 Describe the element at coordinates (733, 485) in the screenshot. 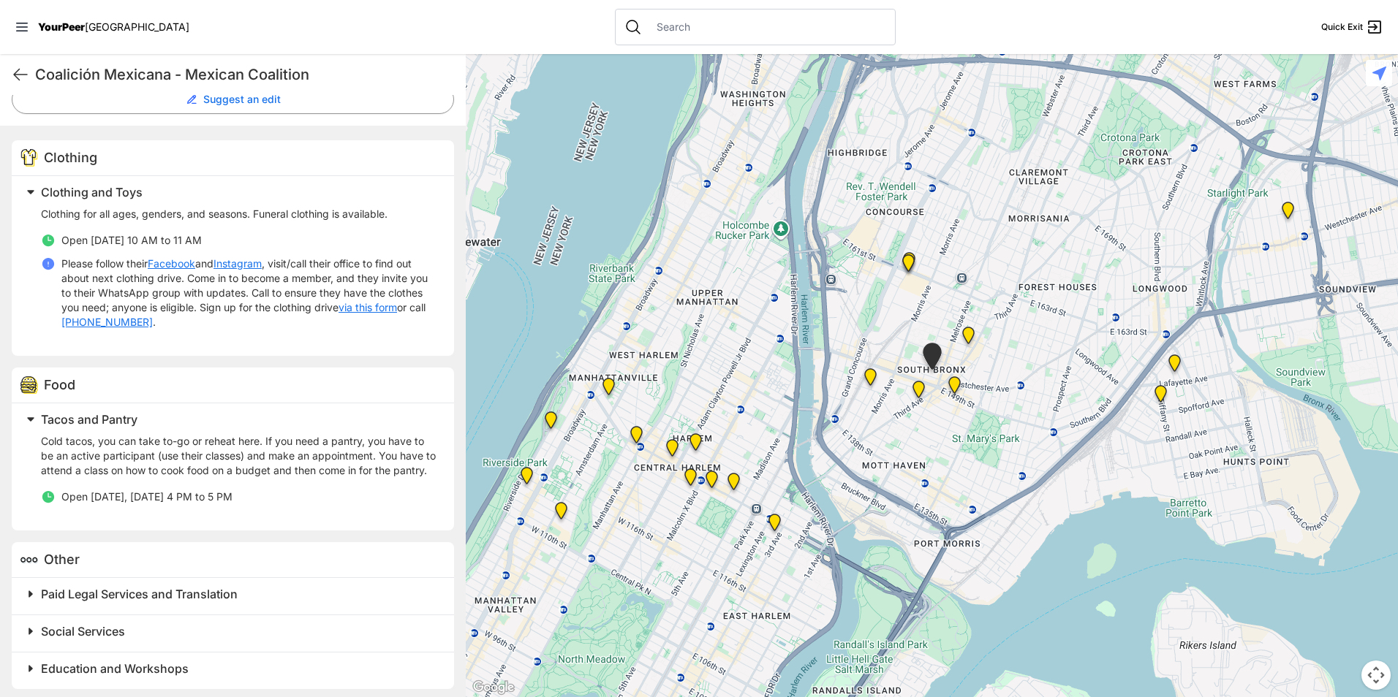

I see `div: East Harlem` at that location.